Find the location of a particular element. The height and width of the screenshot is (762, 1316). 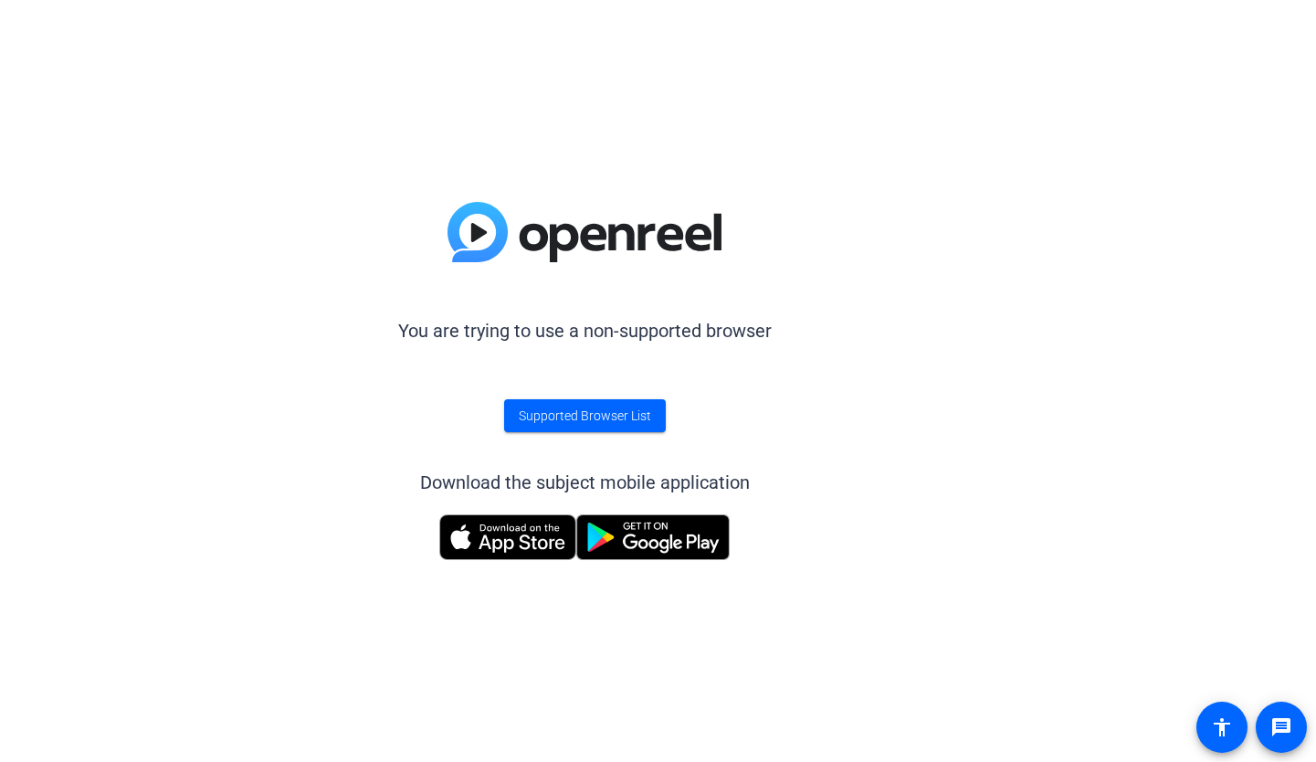

a: Supported Browser List is located at coordinates (585, 416).